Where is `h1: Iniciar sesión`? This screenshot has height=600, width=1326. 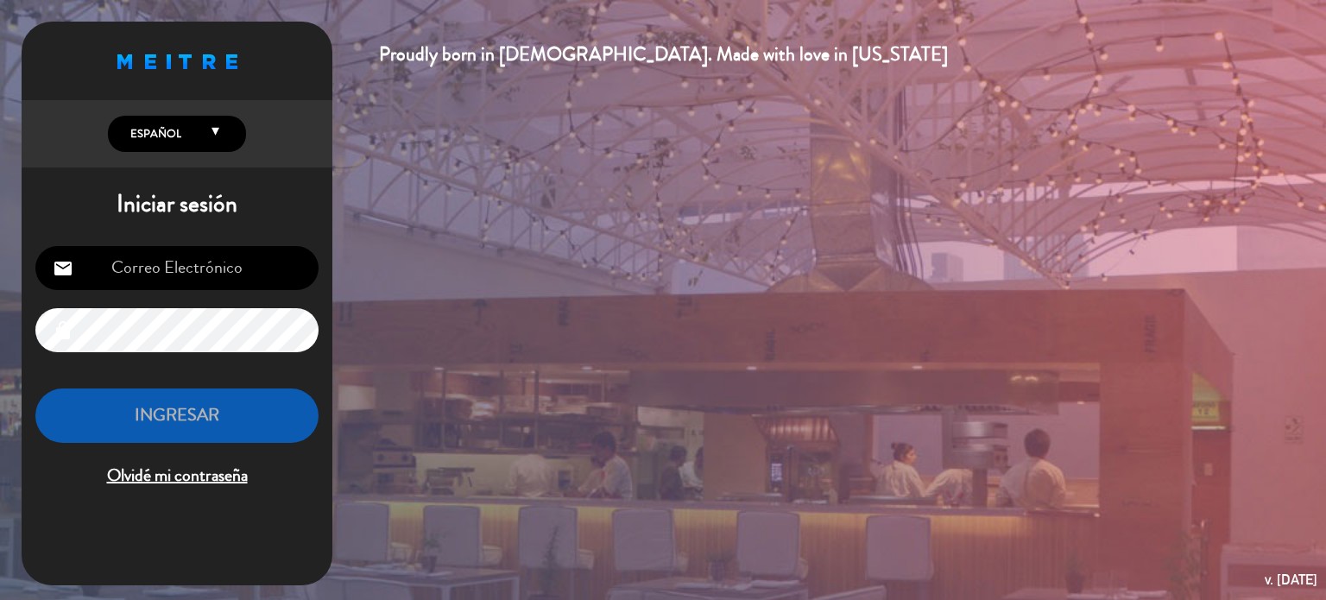
h1: Iniciar sesión is located at coordinates (177, 205).